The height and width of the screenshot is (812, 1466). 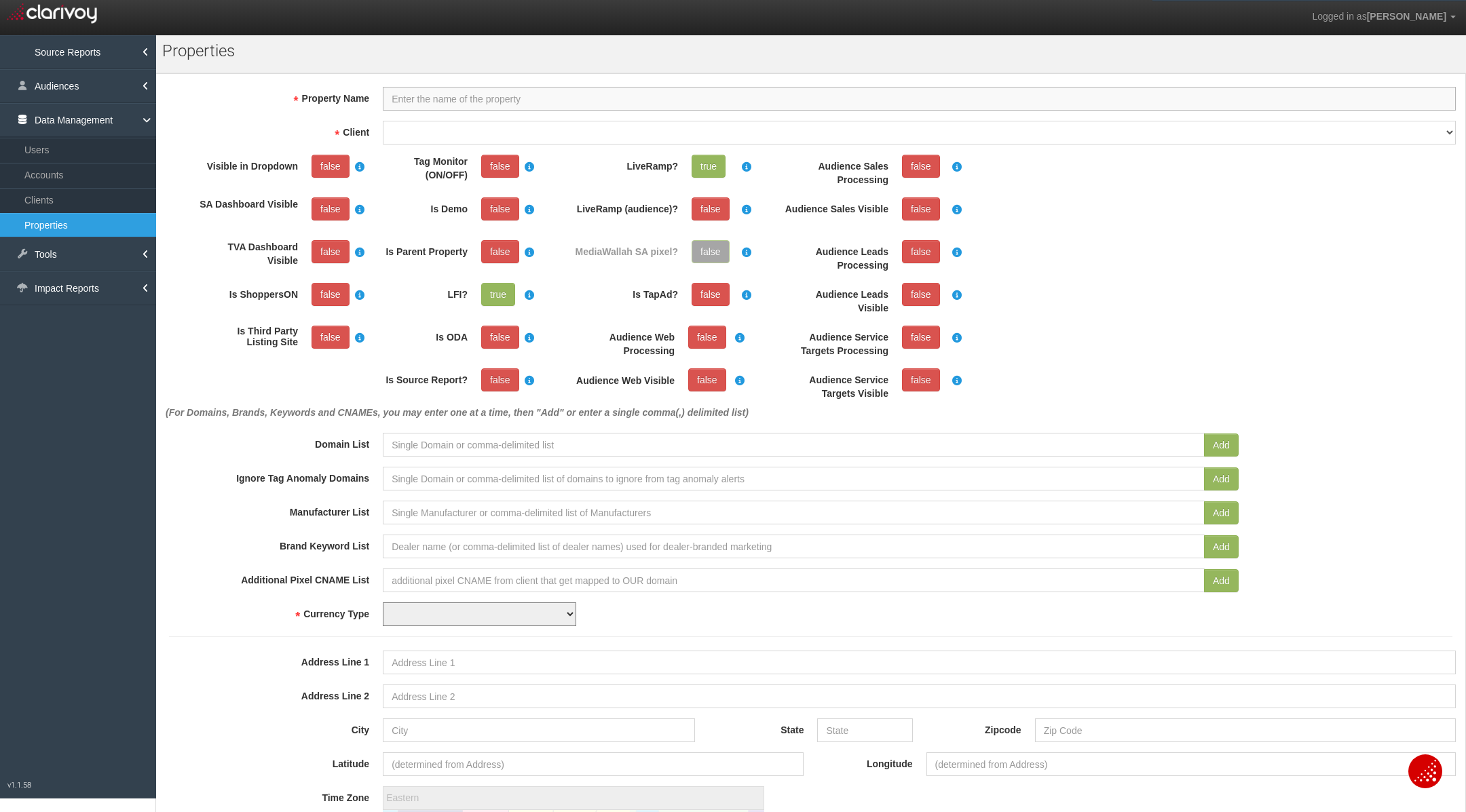 What do you see at coordinates (919, 98) in the screenshot?
I see `input: Enter the name of the property` at bounding box center [919, 98].